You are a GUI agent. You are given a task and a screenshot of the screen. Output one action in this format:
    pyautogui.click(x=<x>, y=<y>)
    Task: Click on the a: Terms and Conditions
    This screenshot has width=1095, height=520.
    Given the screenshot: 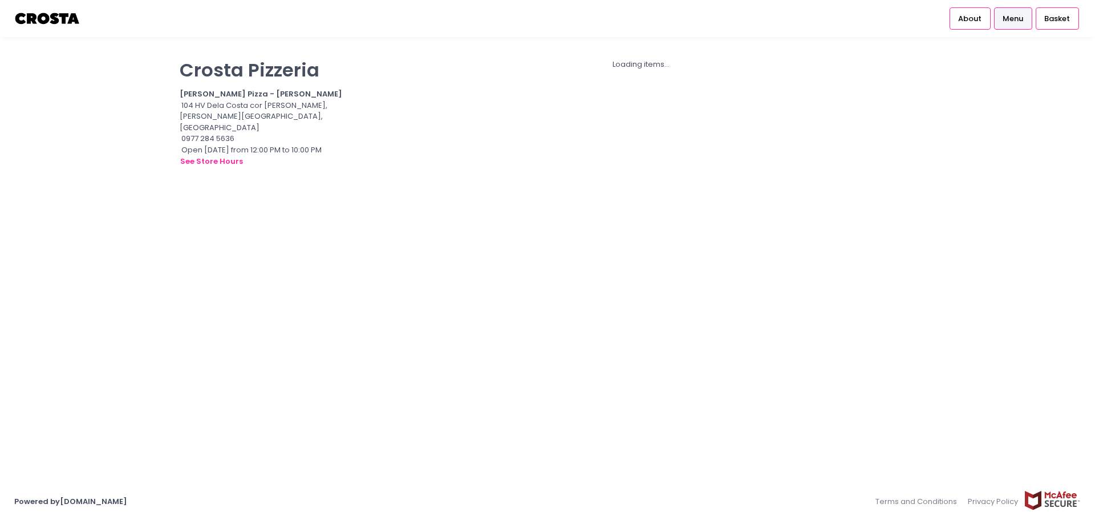 What is the action you would take?
    pyautogui.click(x=919, y=501)
    